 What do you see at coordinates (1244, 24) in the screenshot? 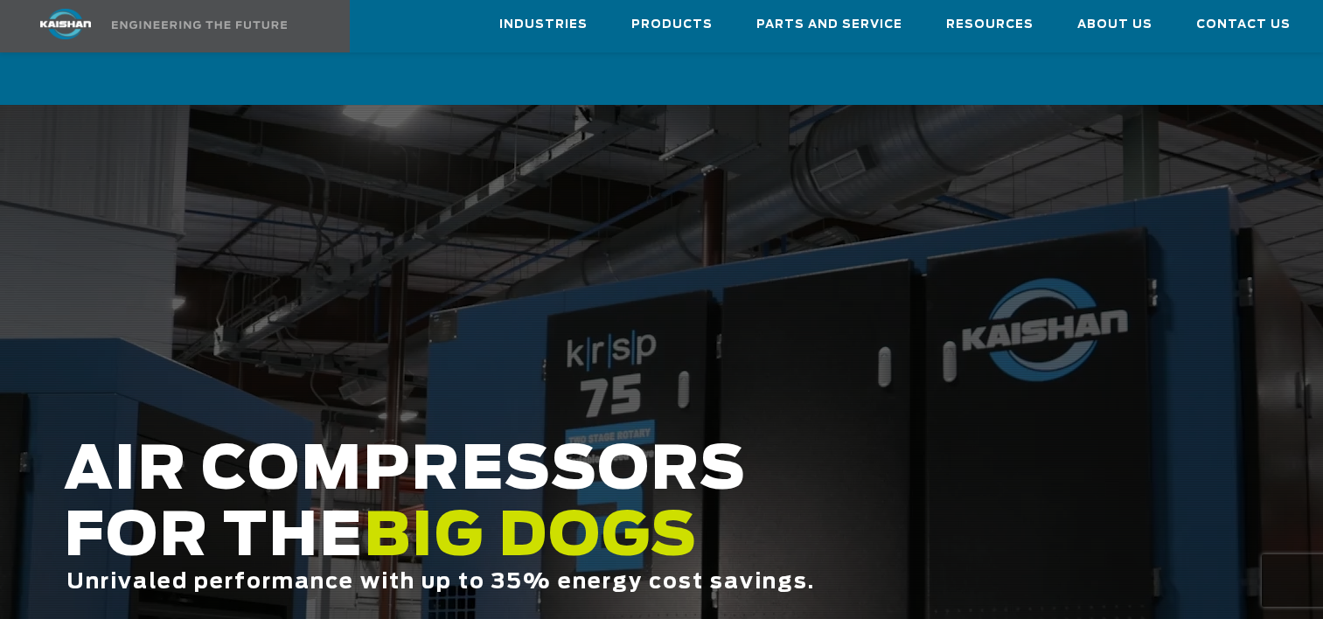
I see `span: Contact Us` at bounding box center [1244, 24].